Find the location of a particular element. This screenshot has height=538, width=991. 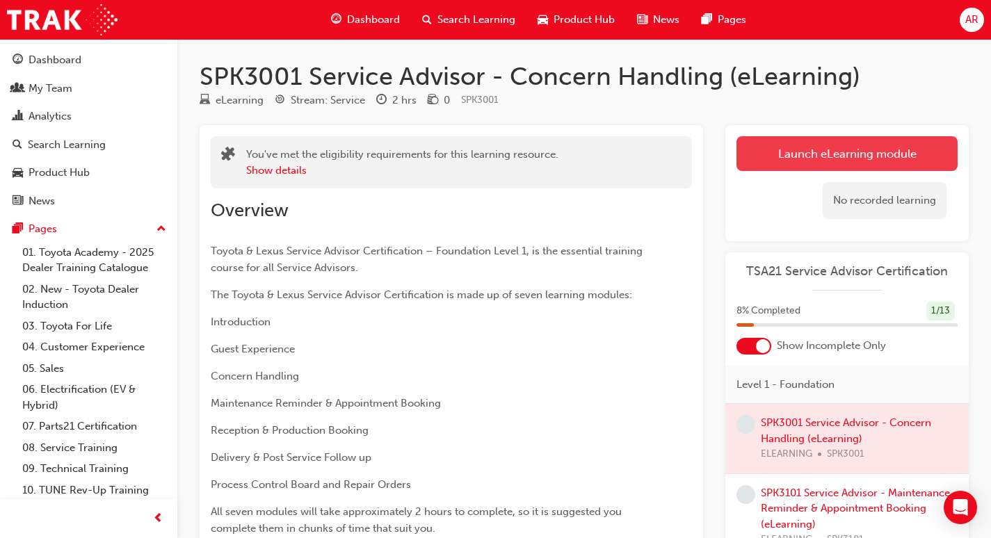

a: 08. Service Training is located at coordinates (94, 448).